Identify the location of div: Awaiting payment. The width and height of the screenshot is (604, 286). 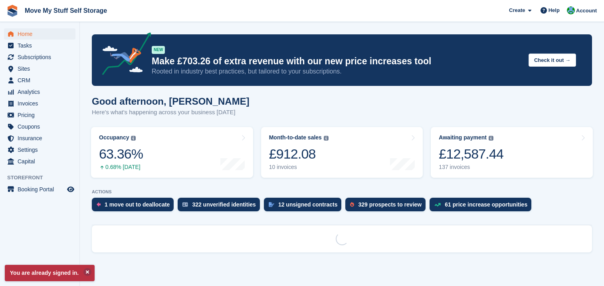
(463, 137).